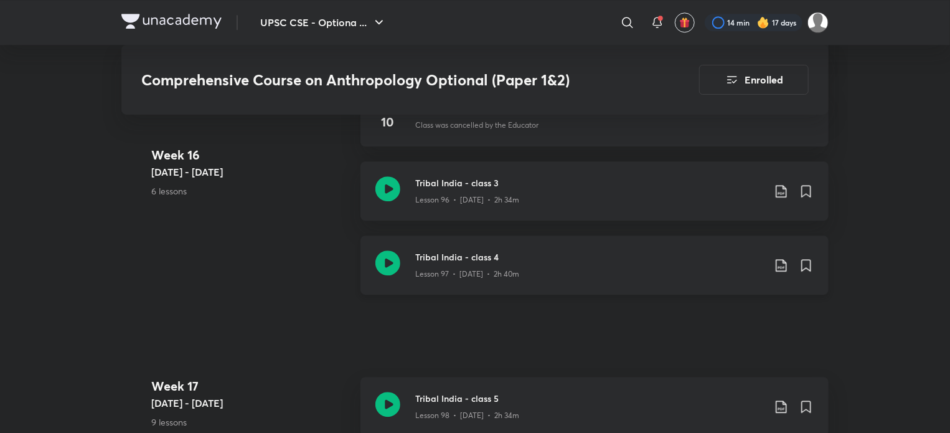  What do you see at coordinates (323, 22) in the screenshot?
I see `button: UPSC CSE - Optiona ...` at bounding box center [323, 22].